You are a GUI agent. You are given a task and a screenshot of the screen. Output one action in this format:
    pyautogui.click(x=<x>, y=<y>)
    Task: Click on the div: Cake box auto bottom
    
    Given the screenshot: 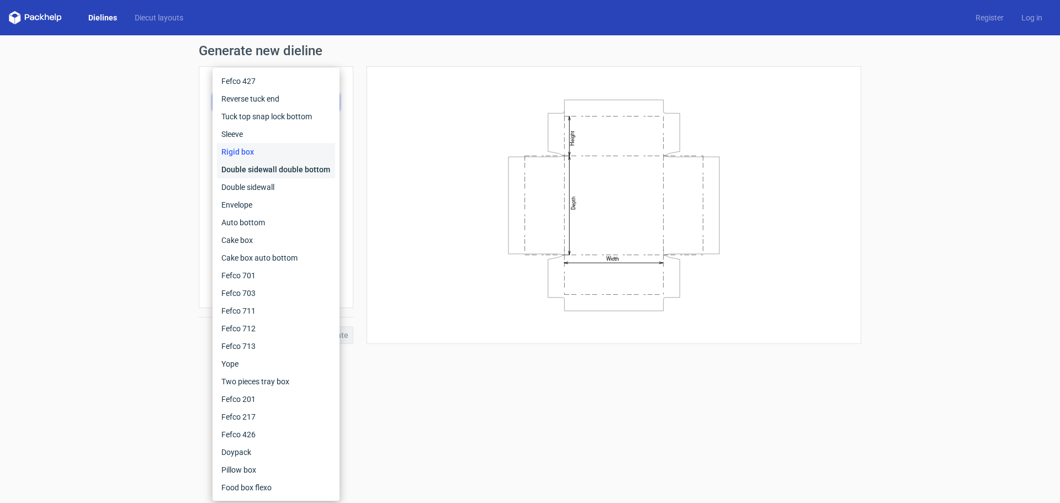 What is the action you would take?
    pyautogui.click(x=276, y=258)
    